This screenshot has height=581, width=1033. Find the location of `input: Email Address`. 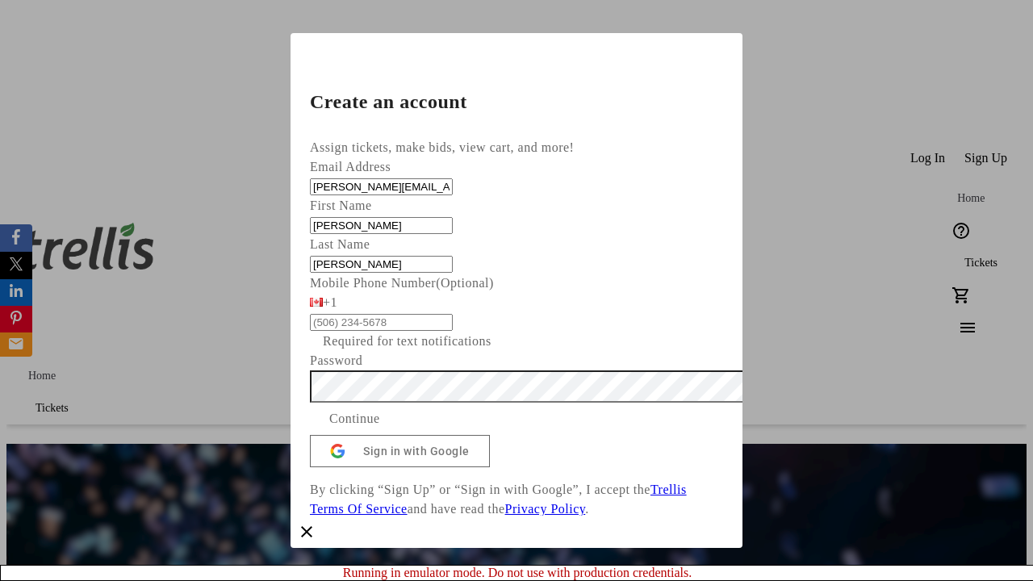

input: Email Address is located at coordinates (381, 187).